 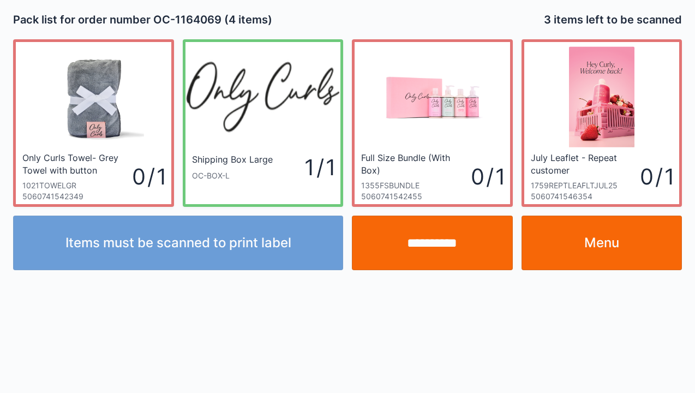 What do you see at coordinates (305, 167) in the screenshot?
I see `div: 1 / 1` at bounding box center [305, 167].